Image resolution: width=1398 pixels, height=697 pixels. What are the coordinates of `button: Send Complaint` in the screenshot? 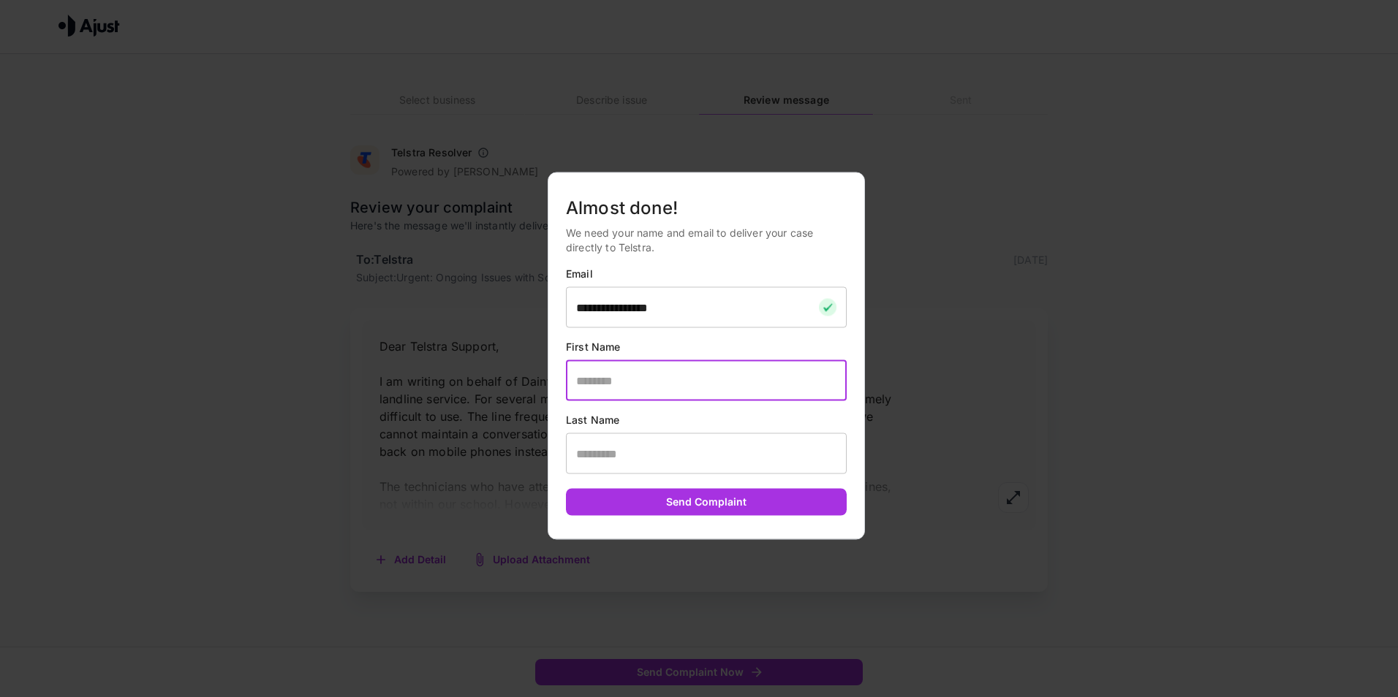 It's located at (706, 502).